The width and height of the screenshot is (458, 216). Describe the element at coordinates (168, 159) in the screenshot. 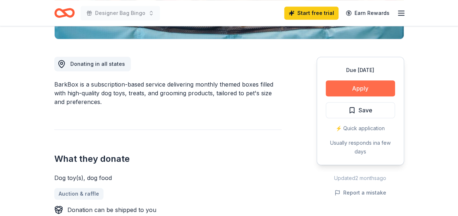

I see `h2: What they donate` at that location.